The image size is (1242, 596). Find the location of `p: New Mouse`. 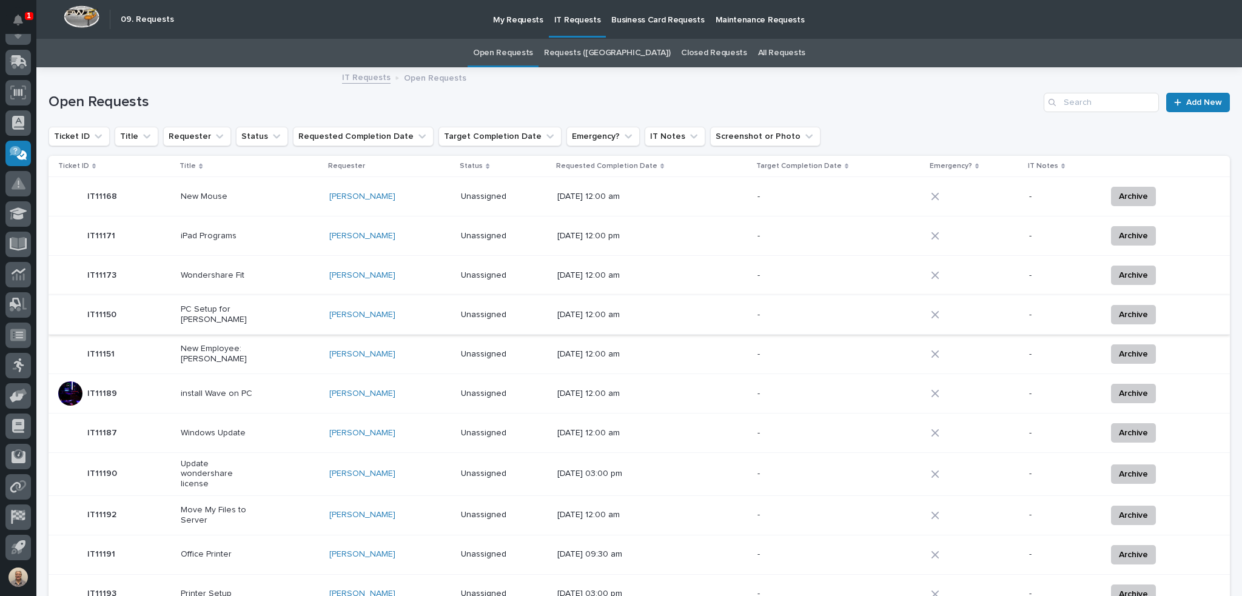

p: New Mouse is located at coordinates (218, 196).